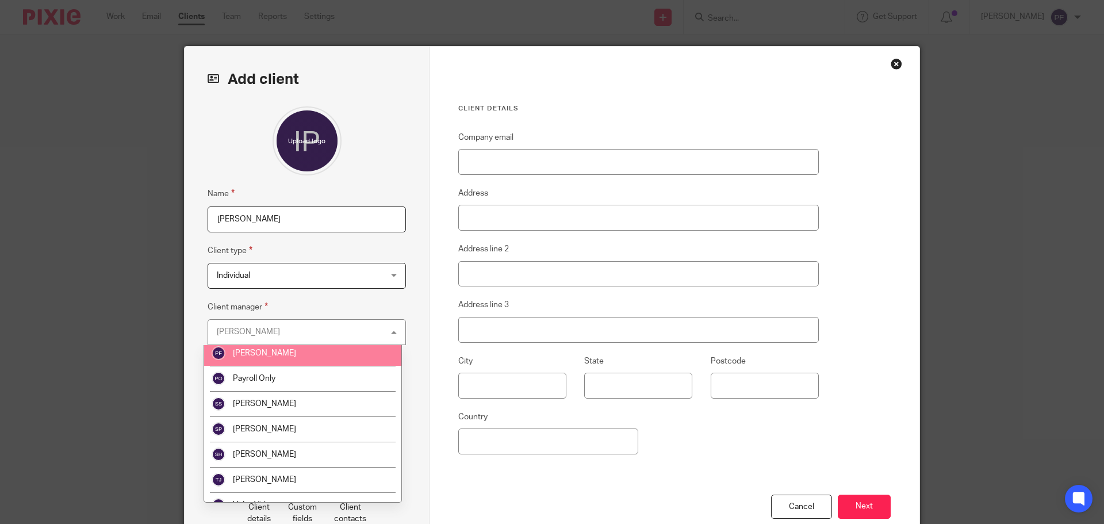 Image resolution: width=1104 pixels, height=524 pixels. What do you see at coordinates (483, 249) in the screenshot?
I see `label: Address line 2` at bounding box center [483, 249].